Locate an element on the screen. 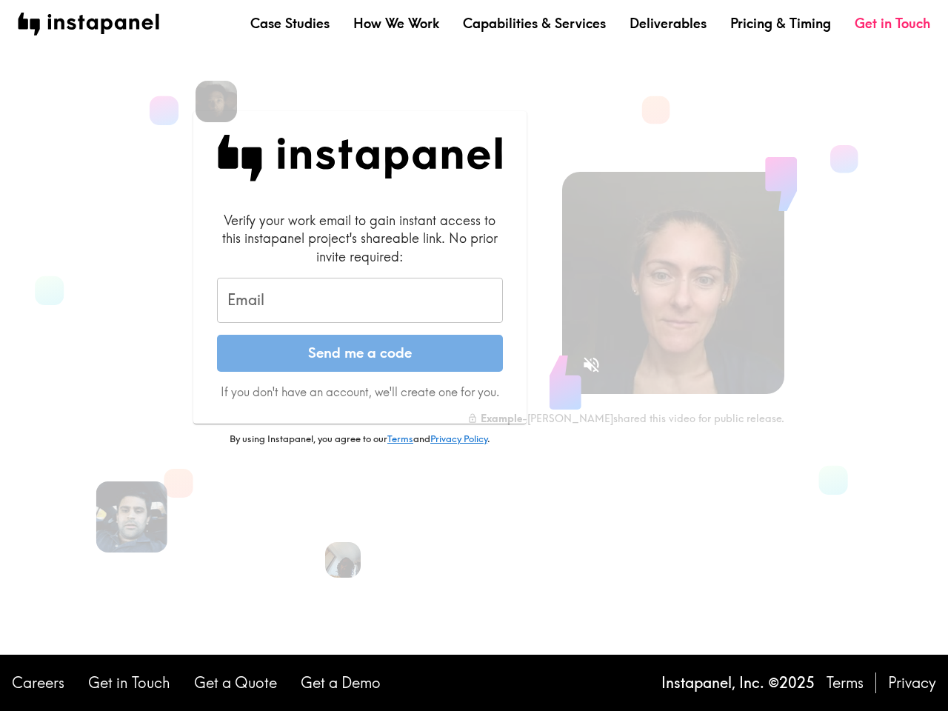  img: Cory is located at coordinates (216, 102).